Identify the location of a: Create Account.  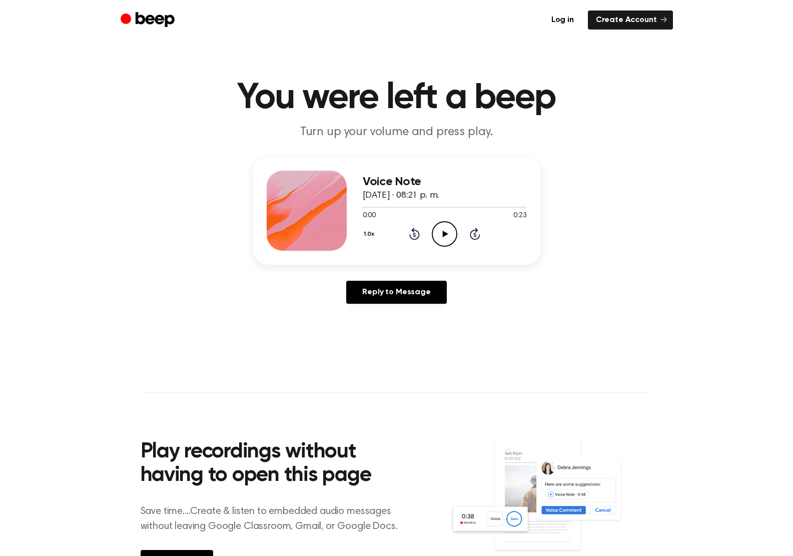
(631, 20).